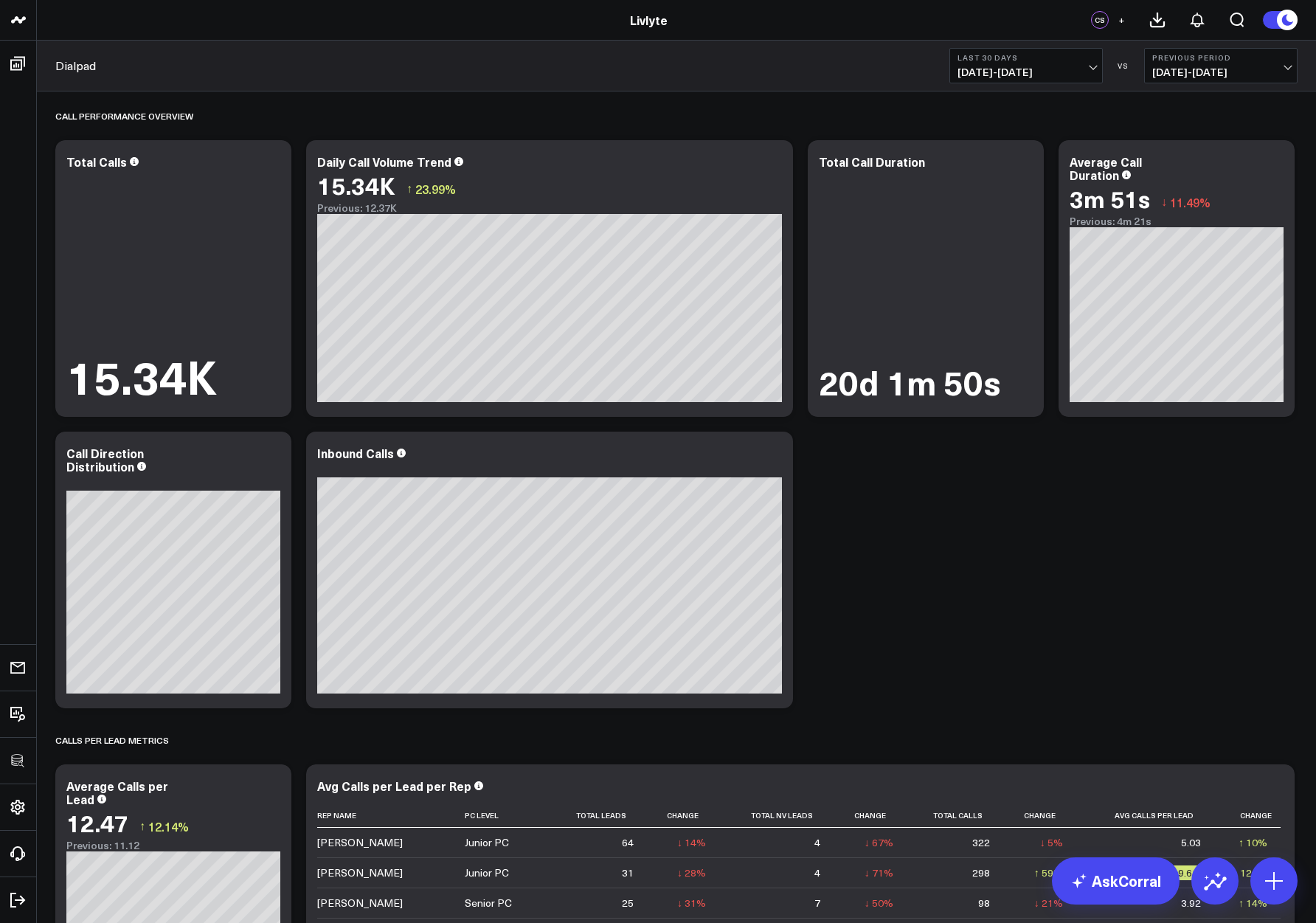  I want to click on div: ↓ 21%, so click(1048, 902).